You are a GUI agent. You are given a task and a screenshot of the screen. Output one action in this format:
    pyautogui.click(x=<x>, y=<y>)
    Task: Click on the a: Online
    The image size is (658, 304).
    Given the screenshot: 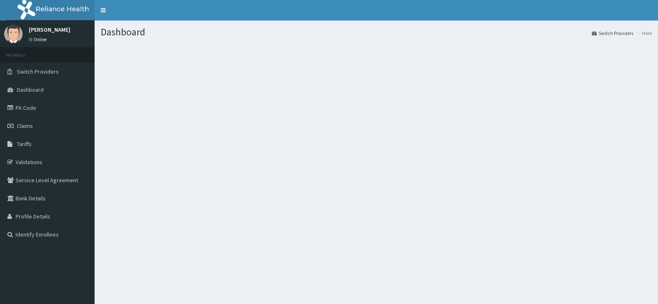 What is the action you would take?
    pyautogui.click(x=39, y=39)
    